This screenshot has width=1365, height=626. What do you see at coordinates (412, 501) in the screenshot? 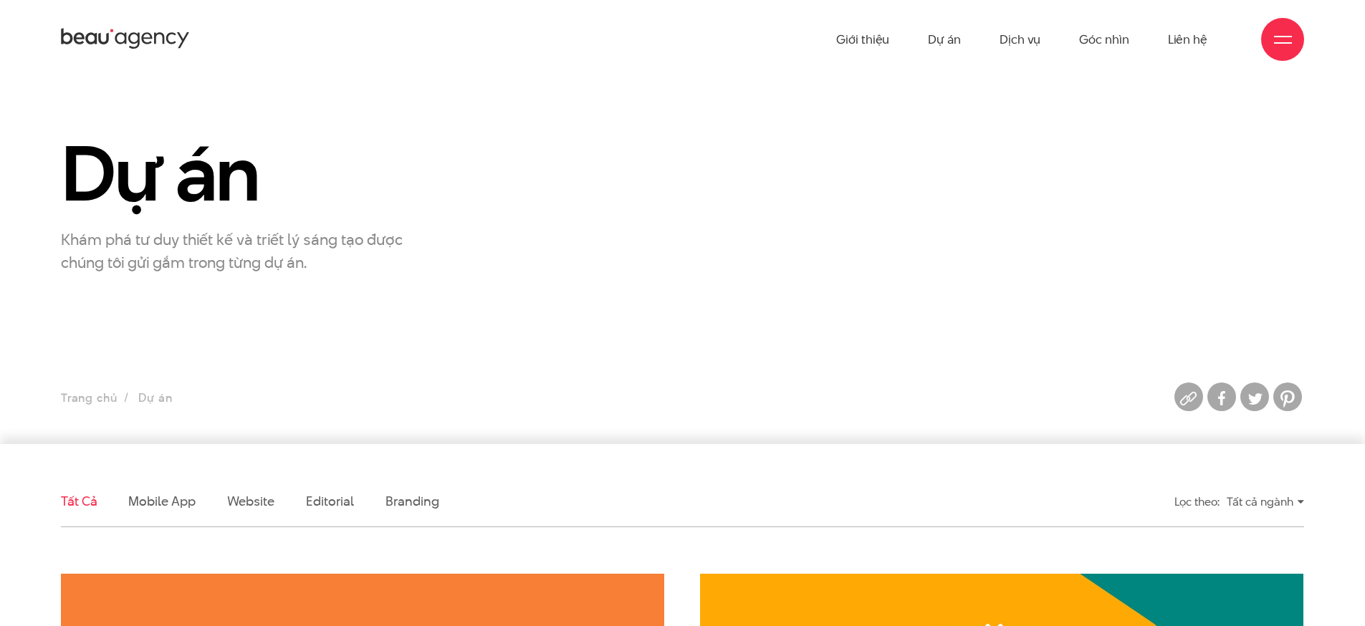
I see `a: Branding` at bounding box center [412, 501].